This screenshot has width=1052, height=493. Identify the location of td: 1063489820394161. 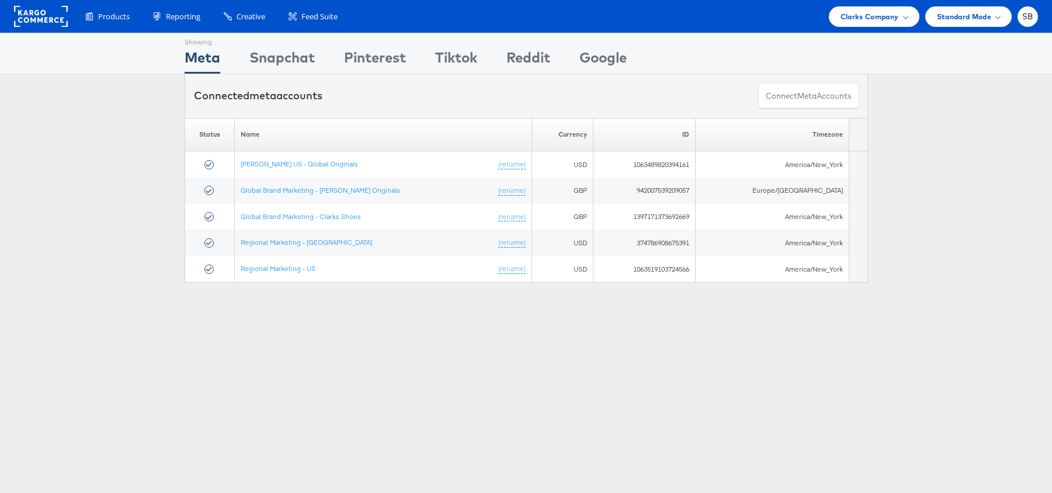
(644, 164).